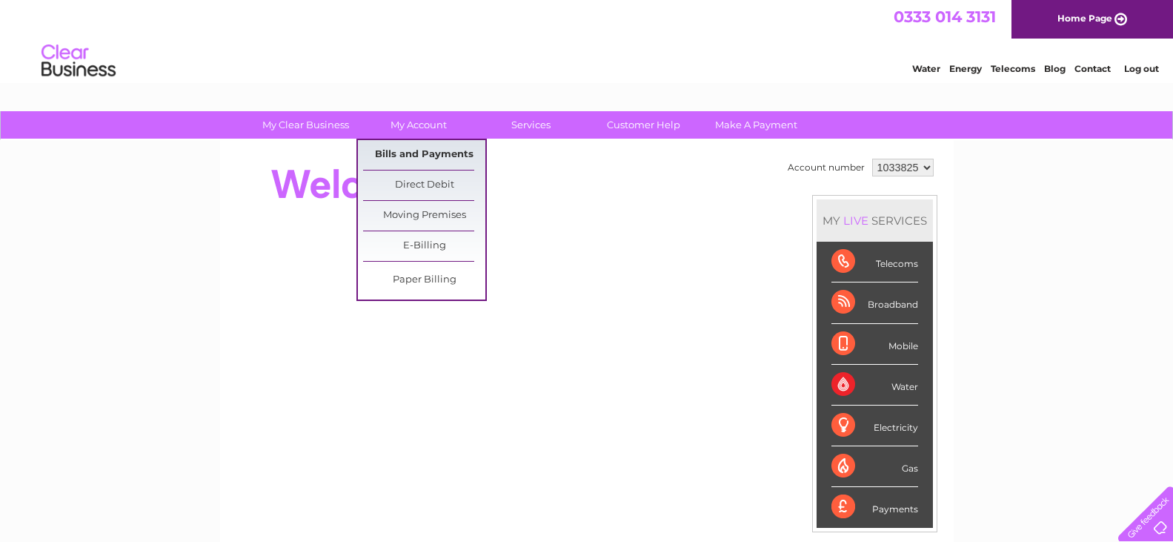 The image size is (1173, 542). I want to click on a: Contact, so click(1093, 68).